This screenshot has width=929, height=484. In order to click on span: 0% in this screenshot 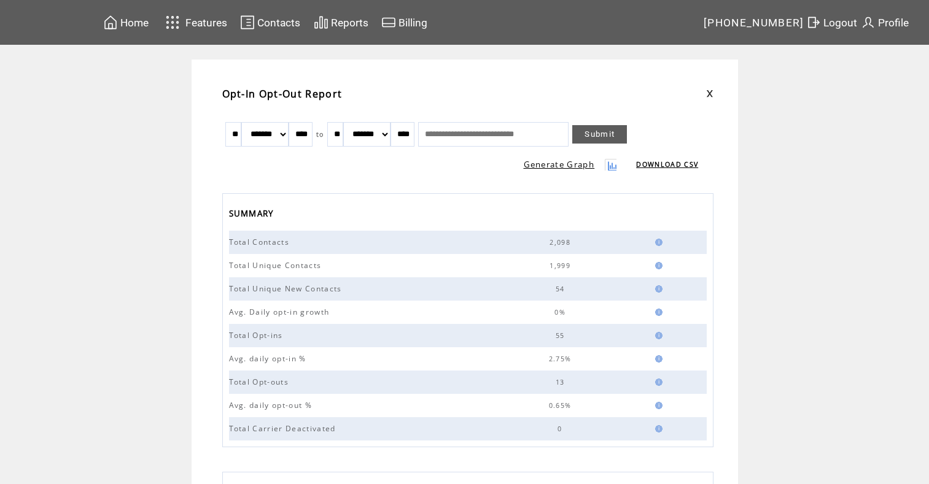, I will do `click(561, 312)`.